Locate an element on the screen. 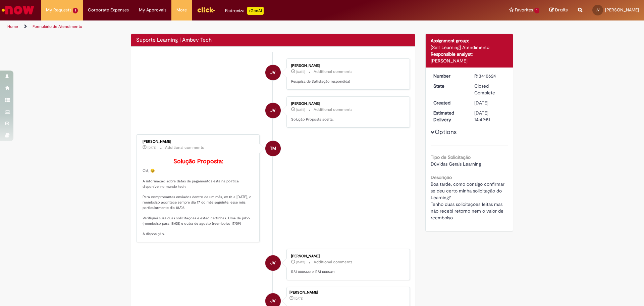 The height and width of the screenshot is (306, 644). ul: Page breadcrumbs is located at coordinates (215, 27).